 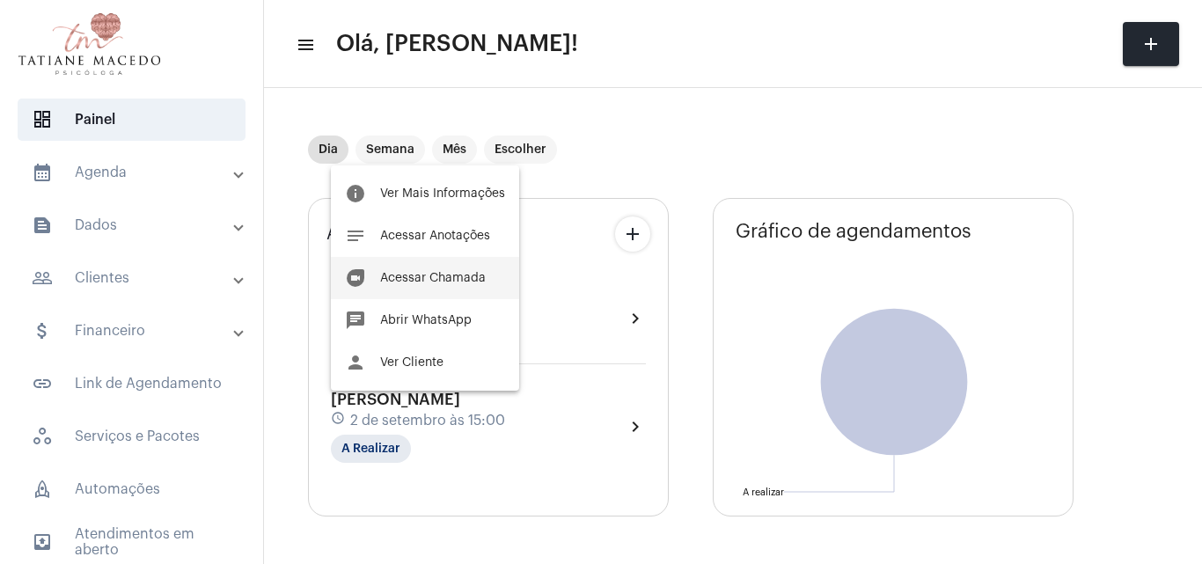 I want to click on span: Ver Cliente, so click(x=412, y=362).